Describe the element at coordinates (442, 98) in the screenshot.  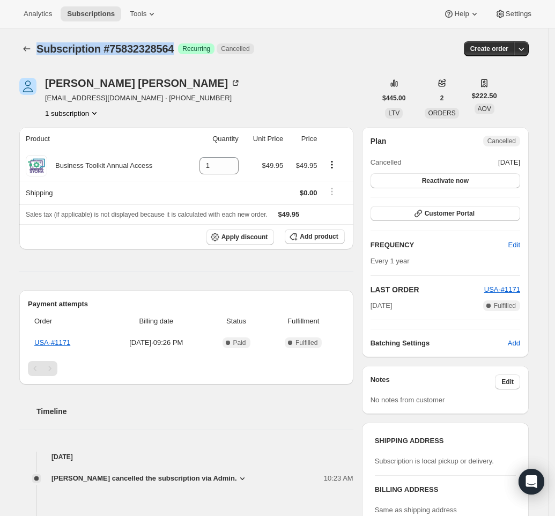
I see `button: 2` at that location.